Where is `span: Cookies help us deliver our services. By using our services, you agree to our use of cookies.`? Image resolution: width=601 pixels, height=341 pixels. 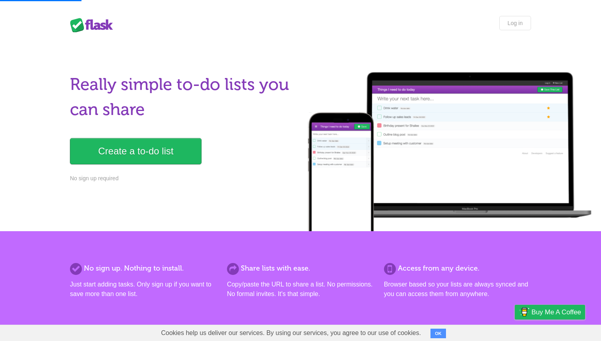
span: Cookies help us deliver our services. By using our services, you agree to our use of cookies. is located at coordinates (291, 333).